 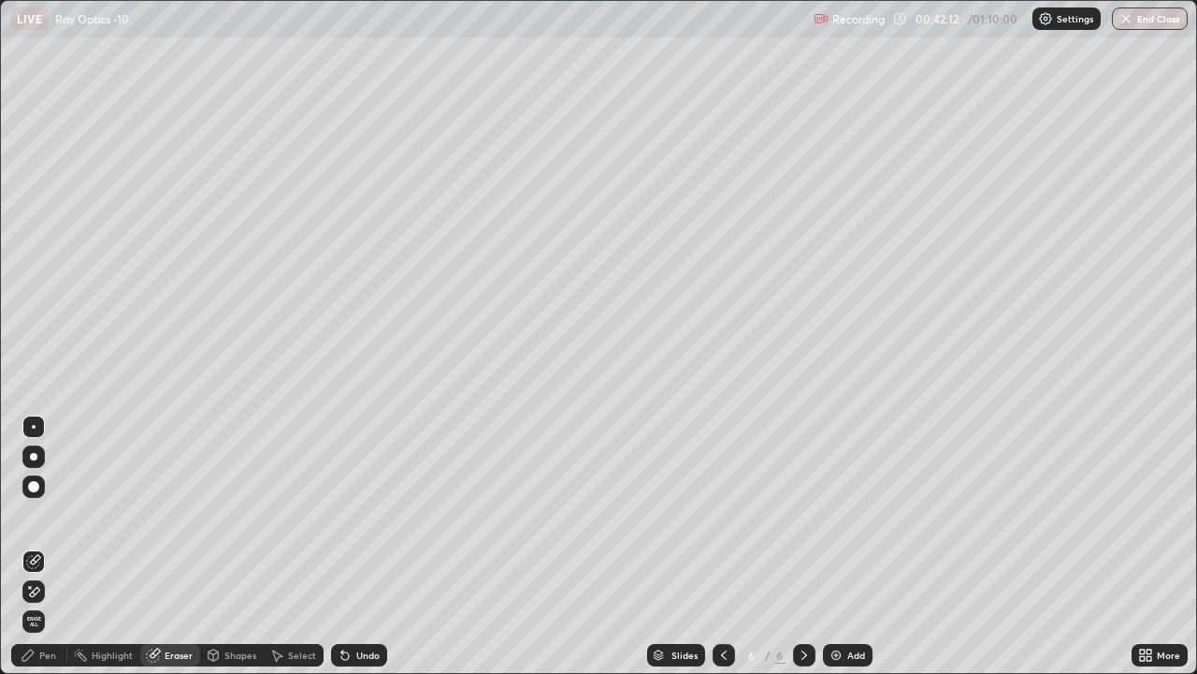 I want to click on div: Highlight, so click(x=112, y=655).